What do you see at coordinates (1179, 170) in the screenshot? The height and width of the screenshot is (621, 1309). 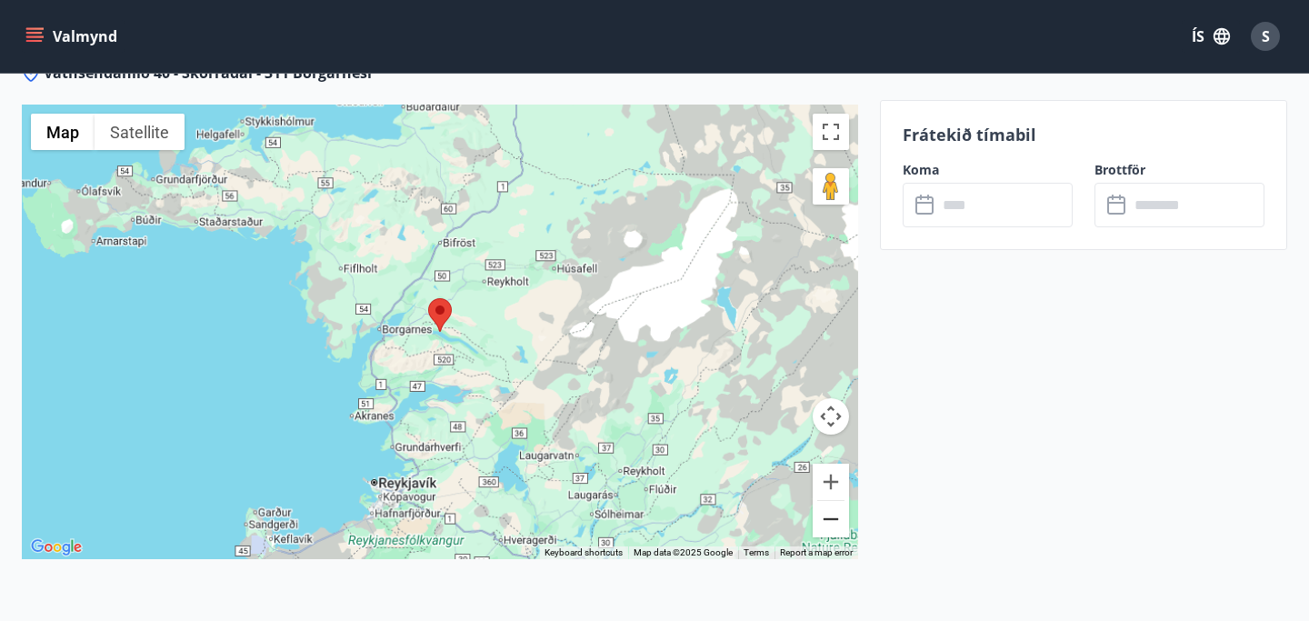 I see `label: Brottför` at bounding box center [1179, 170].